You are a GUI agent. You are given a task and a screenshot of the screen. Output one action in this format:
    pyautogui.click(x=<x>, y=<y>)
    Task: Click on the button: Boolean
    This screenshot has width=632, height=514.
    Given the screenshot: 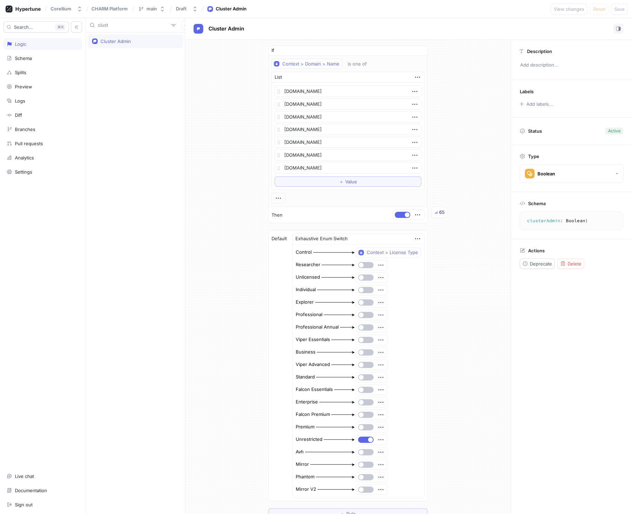 What is the action you would take?
    pyautogui.click(x=572, y=174)
    